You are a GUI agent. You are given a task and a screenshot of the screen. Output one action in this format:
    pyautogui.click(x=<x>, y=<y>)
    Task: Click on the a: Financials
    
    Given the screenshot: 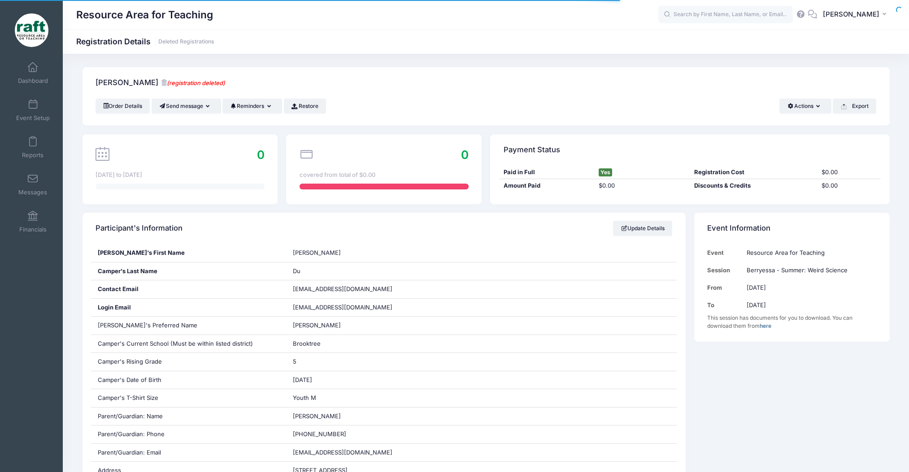 What is the action you would take?
    pyautogui.click(x=33, y=222)
    